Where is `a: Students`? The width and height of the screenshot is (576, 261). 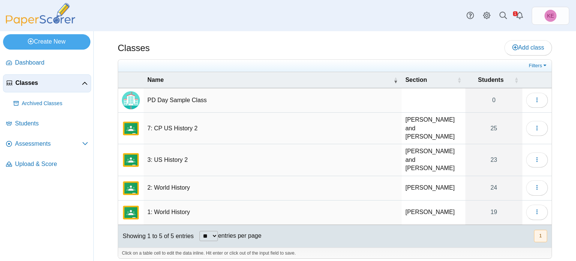
a: Students is located at coordinates (47, 124).